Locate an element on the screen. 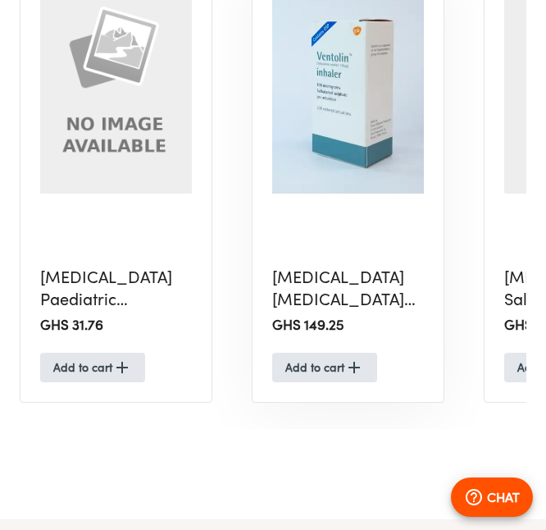 Image resolution: width=546 pixels, height=530 pixels. h2: GHS 31.76 is located at coordinates (116, 325).